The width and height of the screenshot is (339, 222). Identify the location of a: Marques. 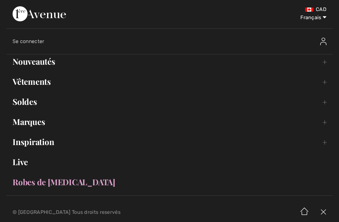
(169, 122).